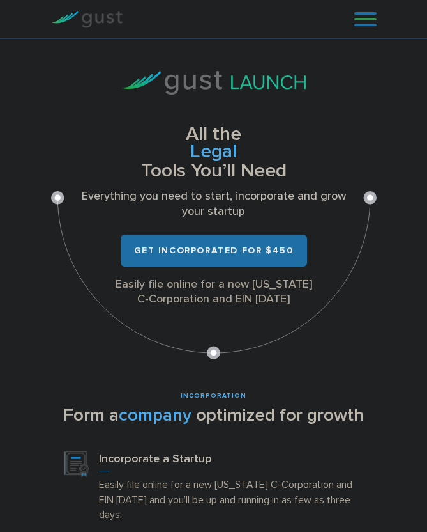 Image resolution: width=427 pixels, height=532 pixels. What do you see at coordinates (214, 250) in the screenshot?
I see `a: Get Incorporated for $450` at bounding box center [214, 250].